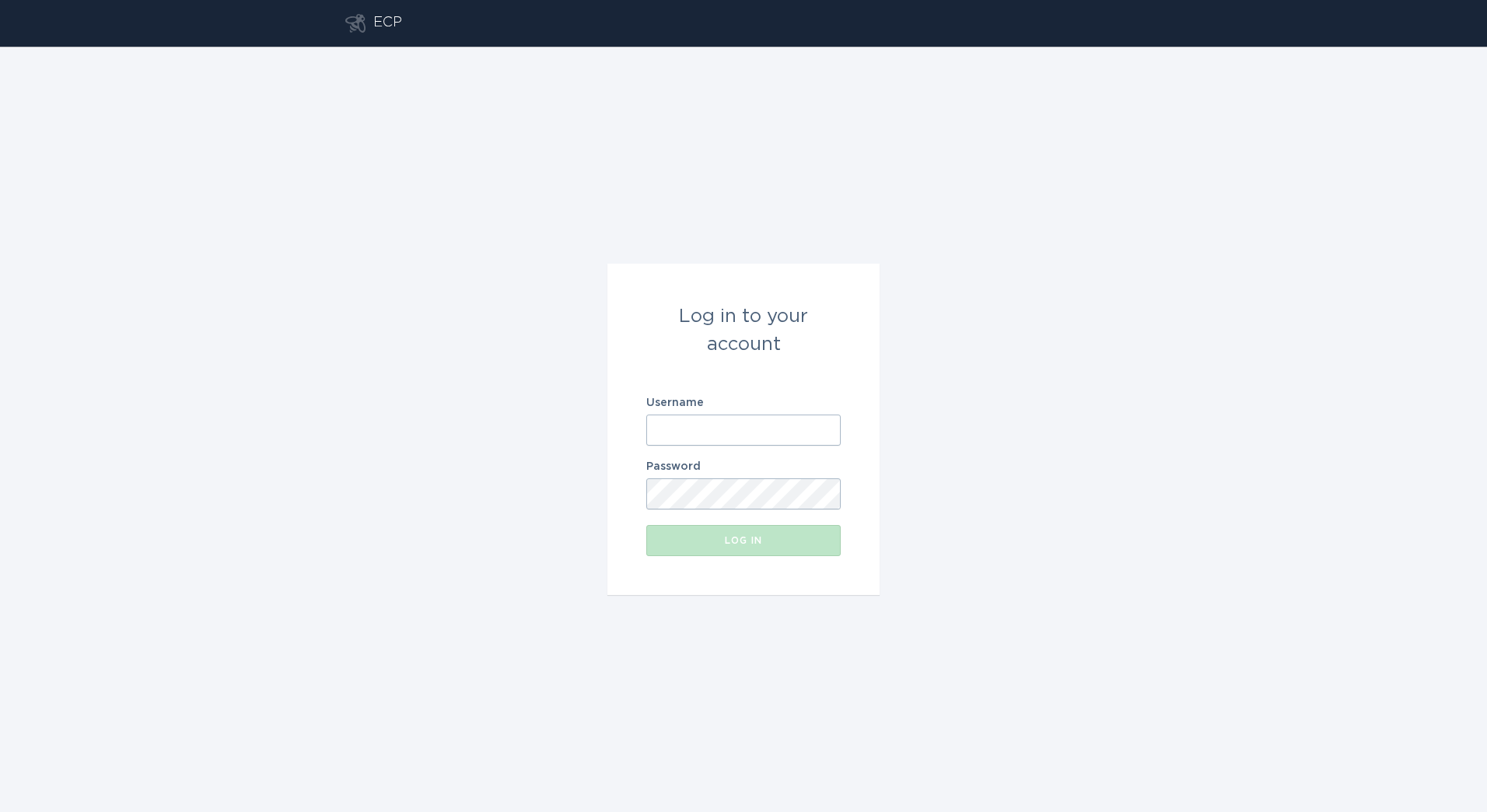  Describe the element at coordinates (744, 403) in the screenshot. I see `label: Username` at that location.